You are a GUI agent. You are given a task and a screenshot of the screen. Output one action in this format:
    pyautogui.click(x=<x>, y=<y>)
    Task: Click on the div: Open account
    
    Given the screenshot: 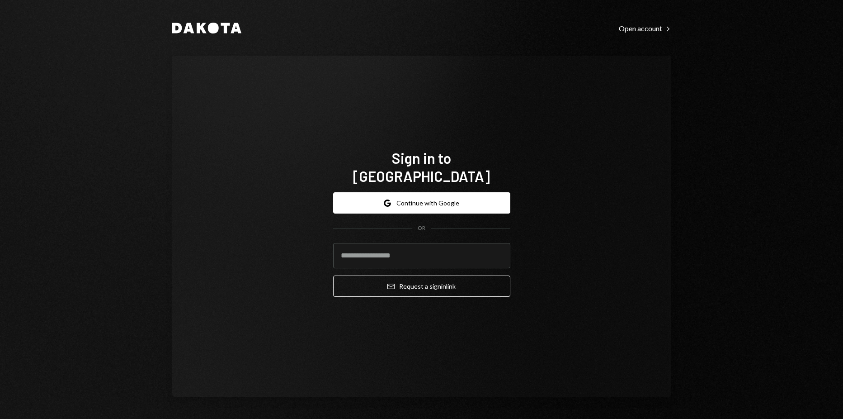 What is the action you would take?
    pyautogui.click(x=645, y=28)
    